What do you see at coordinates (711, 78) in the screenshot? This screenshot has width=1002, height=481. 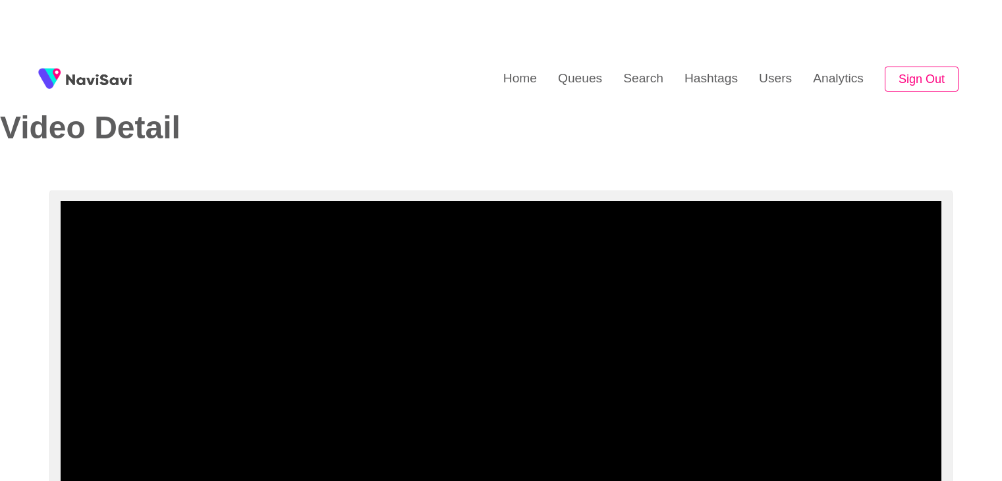 I see `a: Hashtags` at bounding box center [711, 78].